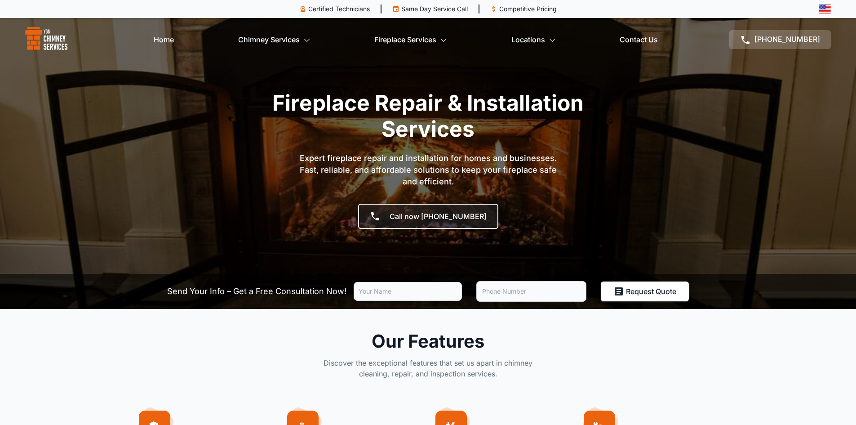 The image size is (856, 425). Describe the element at coordinates (274, 40) in the screenshot. I see `a: Chimney Services` at that location.